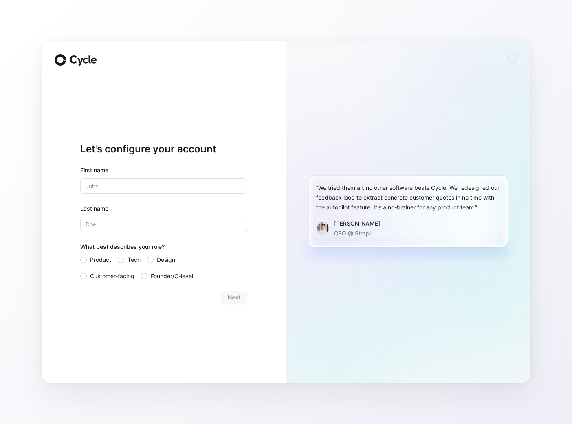  What do you see at coordinates (134, 260) in the screenshot?
I see `span: Tech` at bounding box center [134, 260].